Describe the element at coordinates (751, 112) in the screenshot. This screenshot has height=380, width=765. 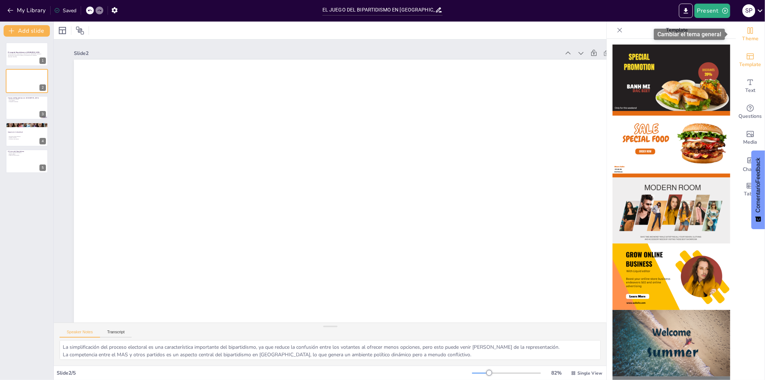
I see `div: Get real-time input from your audience` at that location.